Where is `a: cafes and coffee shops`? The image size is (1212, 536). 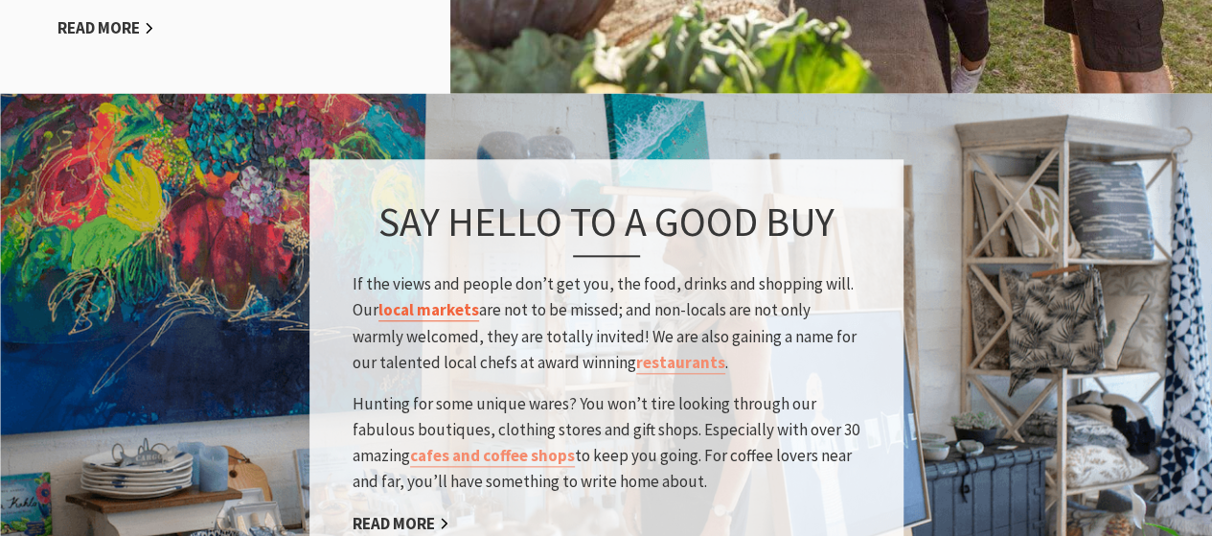
a: cafes and coffee shops is located at coordinates (492, 456).